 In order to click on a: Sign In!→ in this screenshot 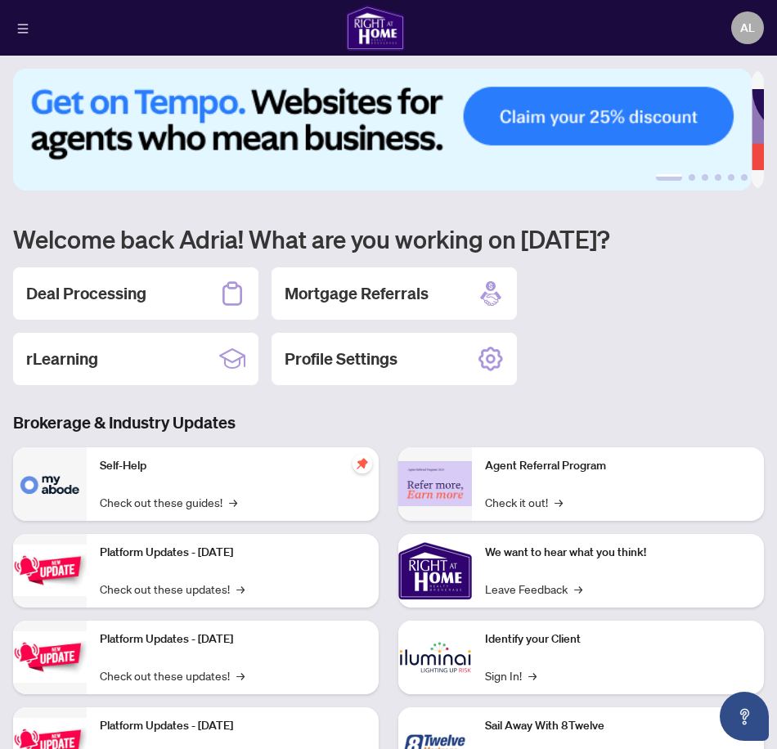, I will do `click(510, 676)`.